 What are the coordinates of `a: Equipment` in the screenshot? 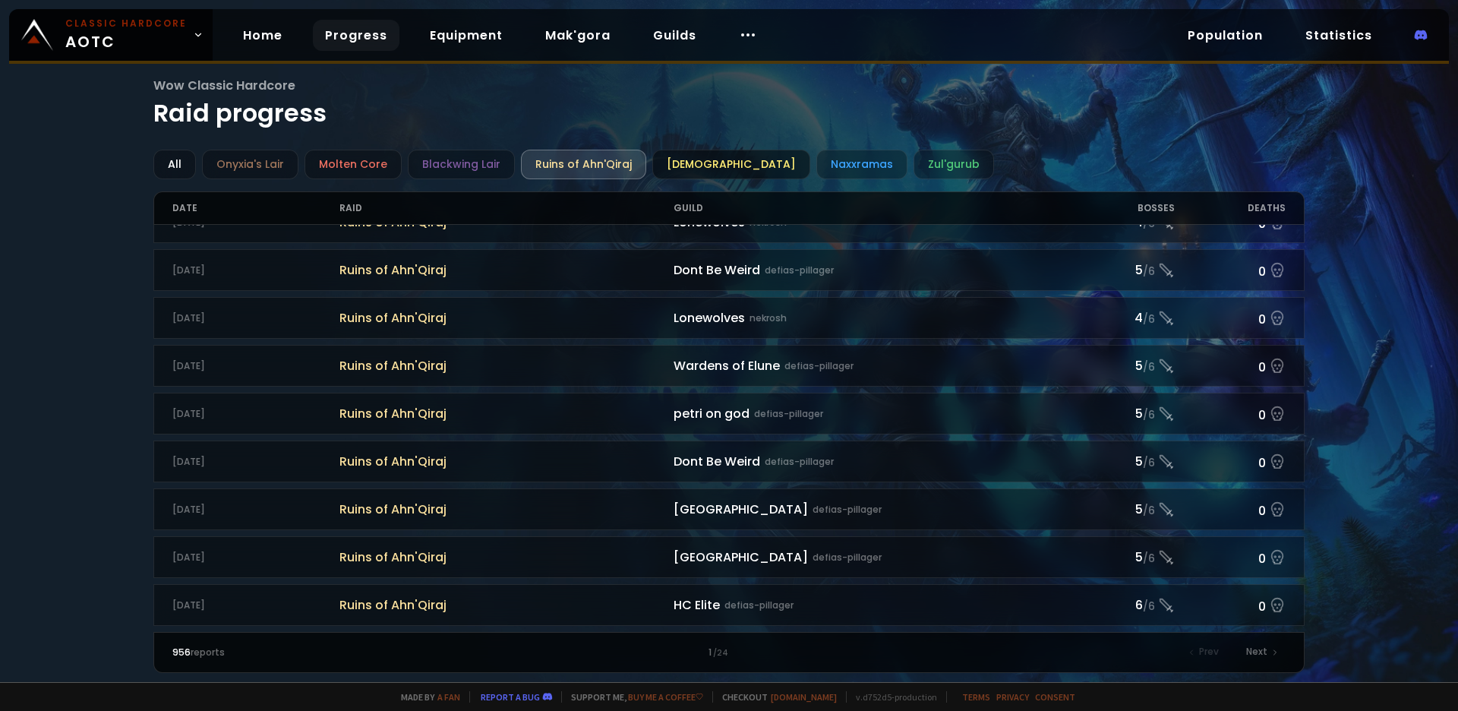 It's located at (466, 35).